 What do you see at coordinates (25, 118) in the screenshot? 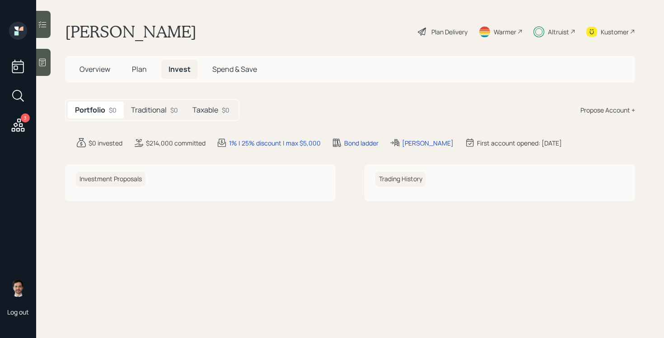
I see `div: 3` at bounding box center [25, 118].